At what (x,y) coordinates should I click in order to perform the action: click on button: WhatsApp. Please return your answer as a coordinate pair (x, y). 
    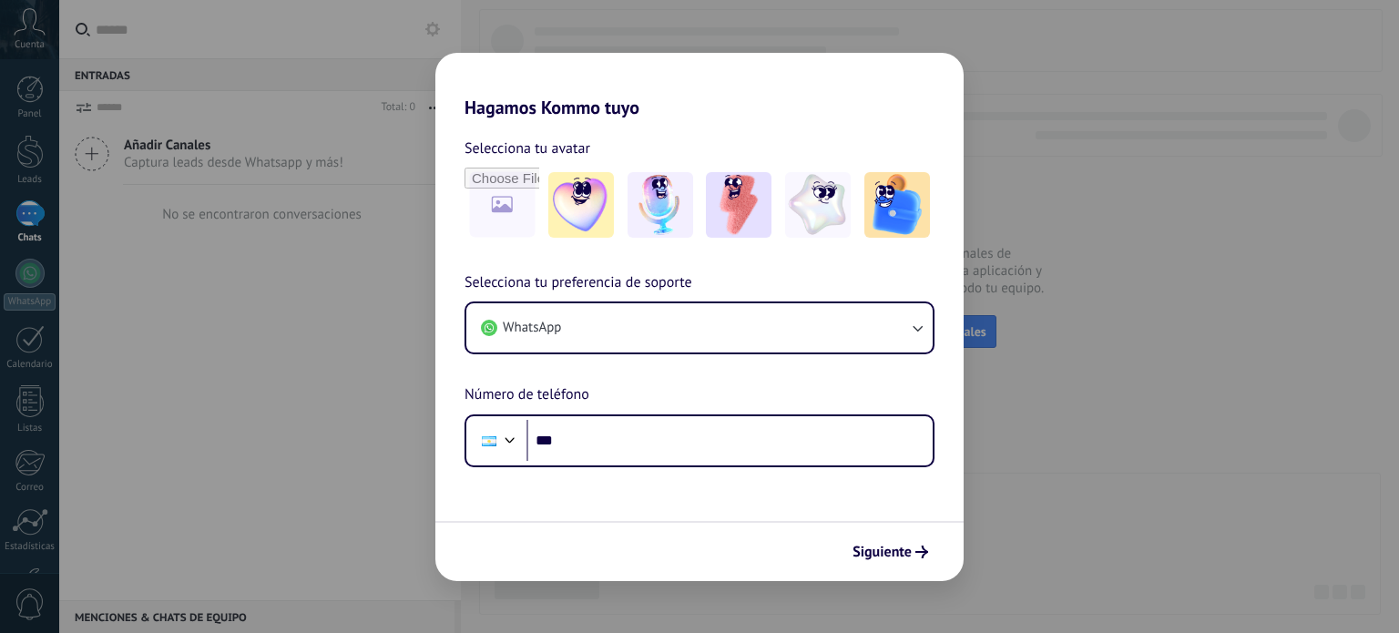
    Looking at the image, I should click on (699, 328).